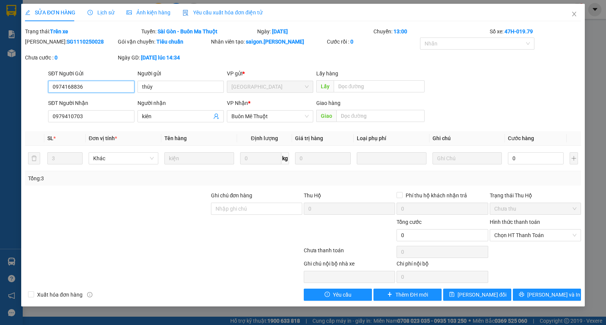 The width and height of the screenshot is (606, 325). Describe the element at coordinates (452, 295) in the screenshot. I see `span: save` at that location.